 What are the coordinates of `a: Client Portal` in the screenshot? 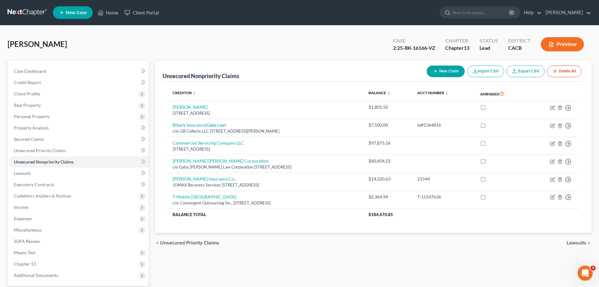 It's located at (142, 13).